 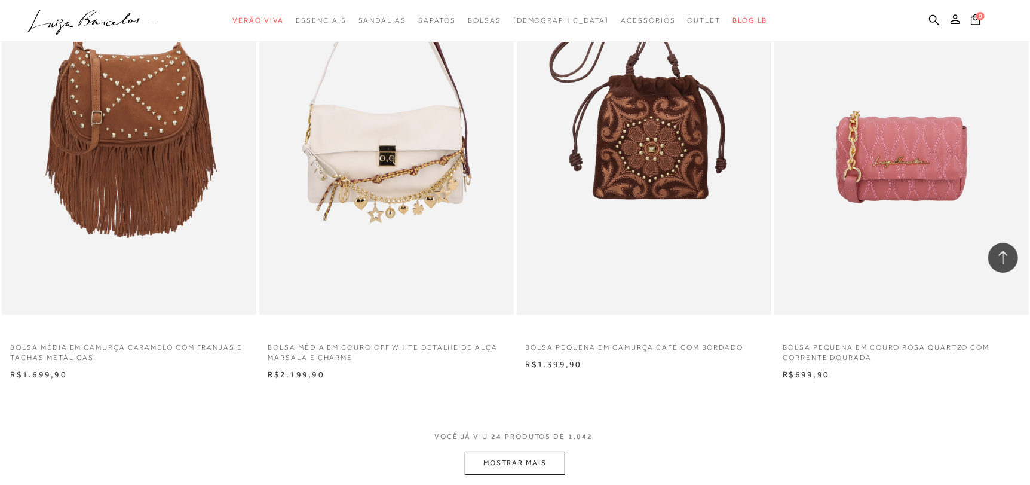 What do you see at coordinates (437, 20) in the screenshot?
I see `span: Sapatos` at bounding box center [437, 20].